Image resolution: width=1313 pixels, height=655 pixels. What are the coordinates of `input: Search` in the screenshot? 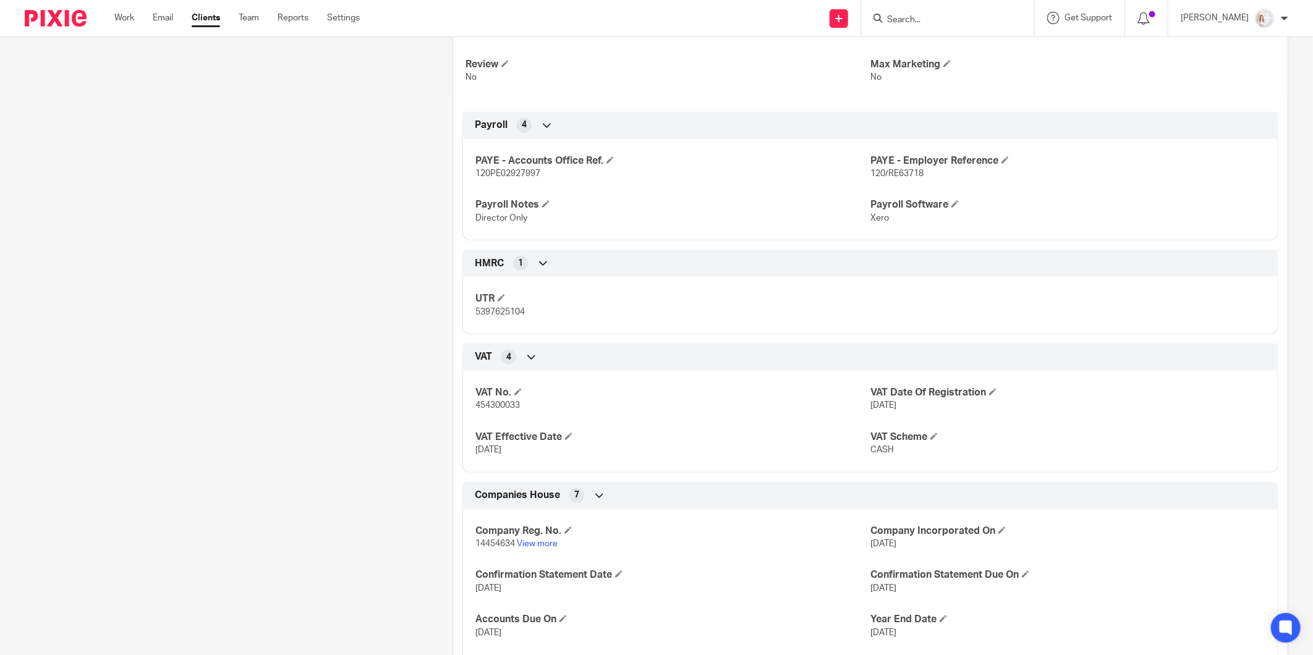 It's located at (941, 20).